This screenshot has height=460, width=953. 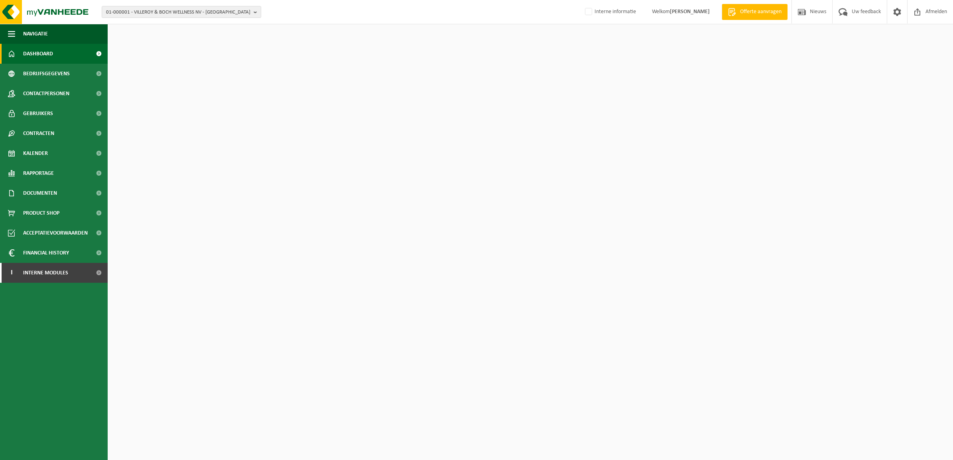 I want to click on span: Interne modules, so click(x=45, y=273).